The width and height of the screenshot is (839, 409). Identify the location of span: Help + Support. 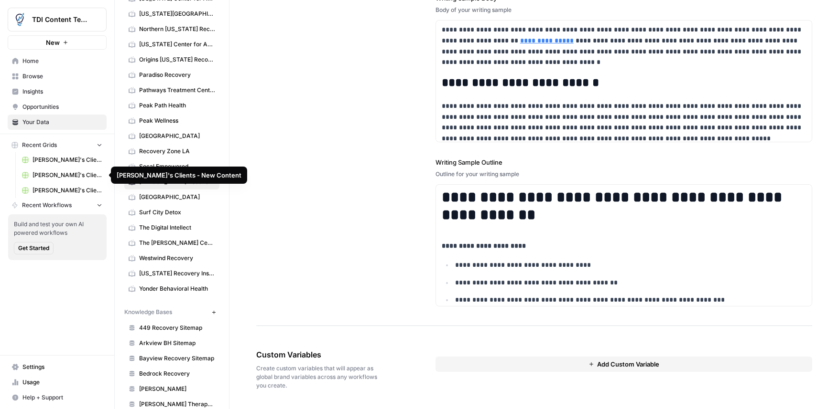
(62, 398).